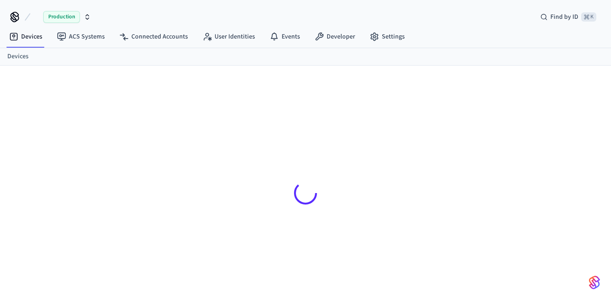 This screenshot has height=299, width=611. Describe the element at coordinates (564, 17) in the screenshot. I see `span: Find by ID` at that location.